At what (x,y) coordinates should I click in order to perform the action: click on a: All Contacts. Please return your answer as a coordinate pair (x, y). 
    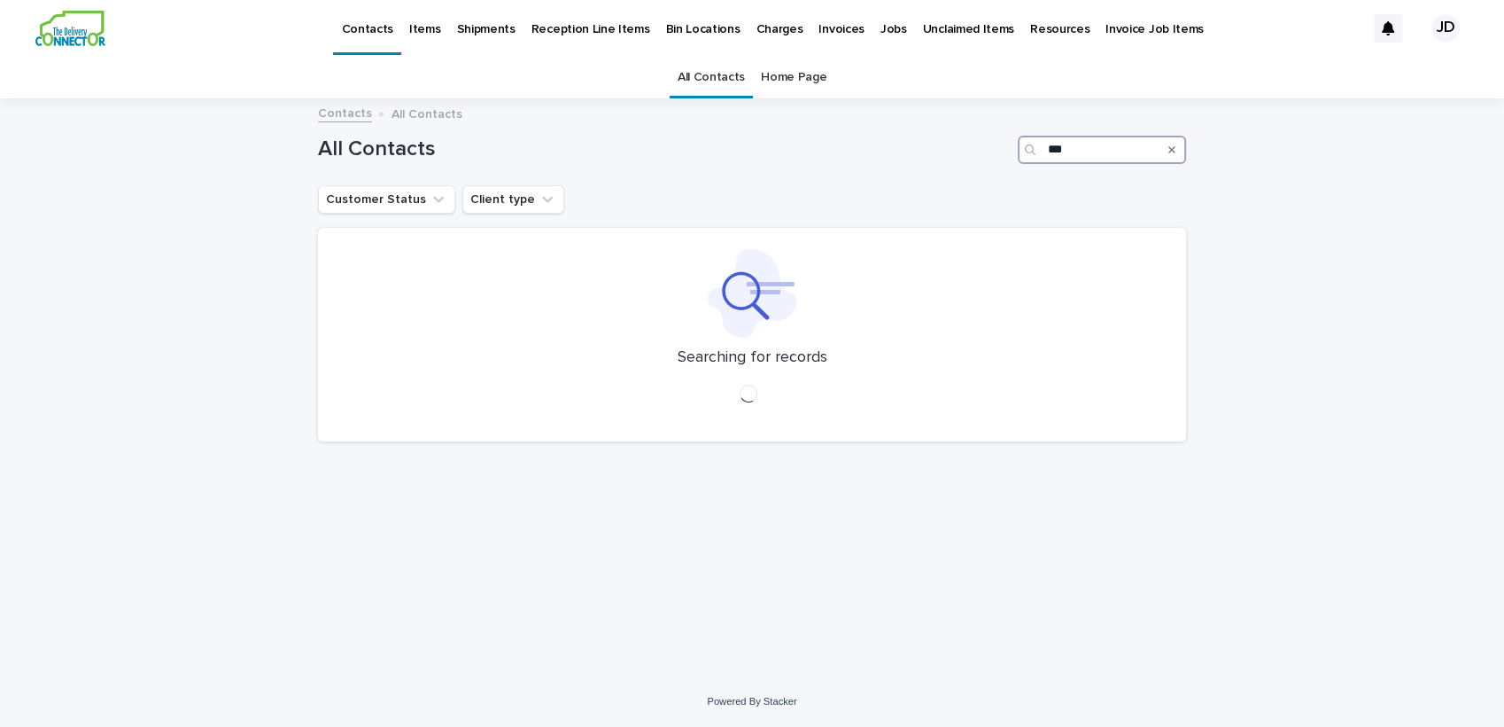
    Looking at the image, I should click on (711, 77).